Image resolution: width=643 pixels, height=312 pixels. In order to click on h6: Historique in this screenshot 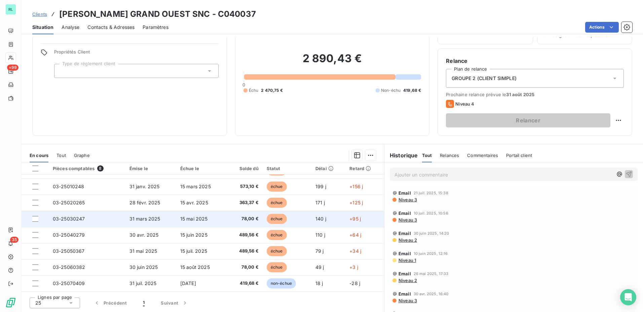, I will do `click(401, 155)`.